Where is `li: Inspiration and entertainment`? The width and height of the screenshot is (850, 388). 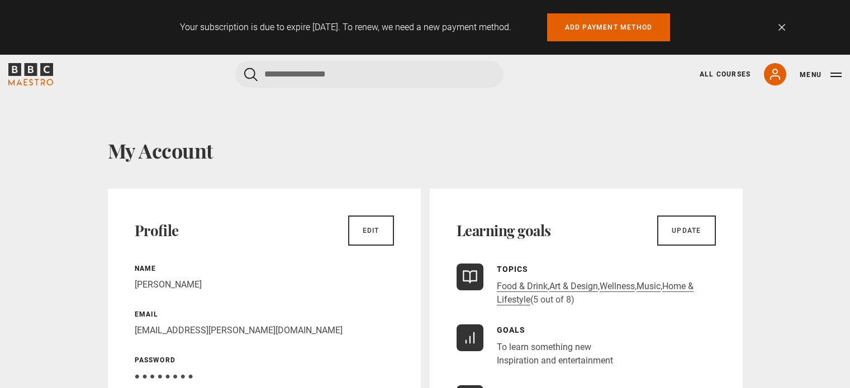 li: Inspiration and entertainment is located at coordinates (555, 361).